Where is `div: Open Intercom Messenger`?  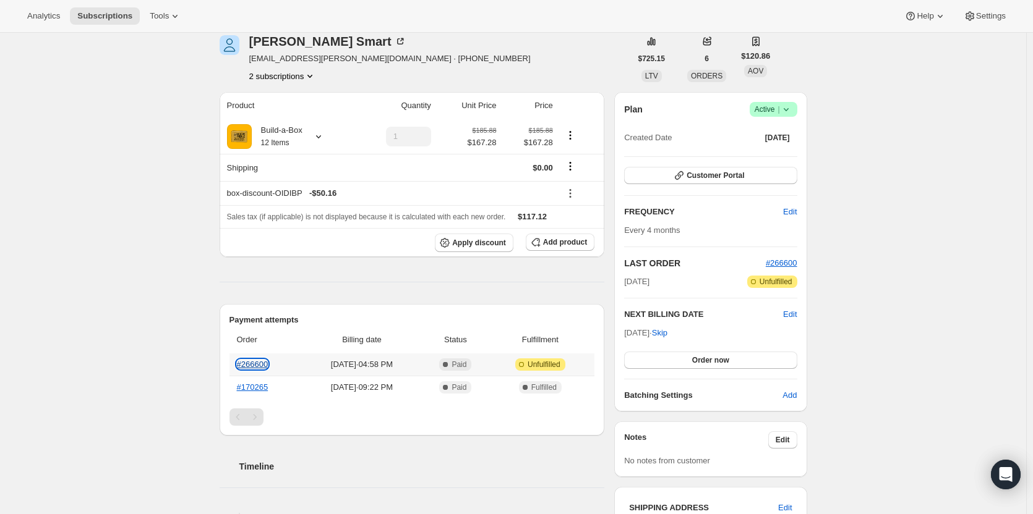
div: Open Intercom Messenger is located at coordinates (1005, 475).